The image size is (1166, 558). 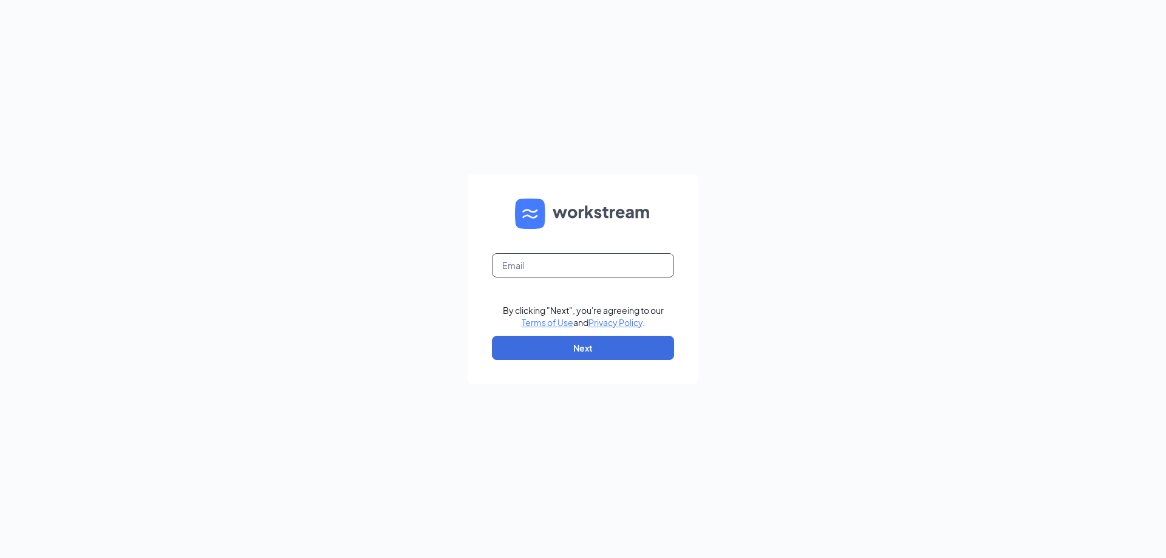 I want to click on button: Next, so click(x=583, y=348).